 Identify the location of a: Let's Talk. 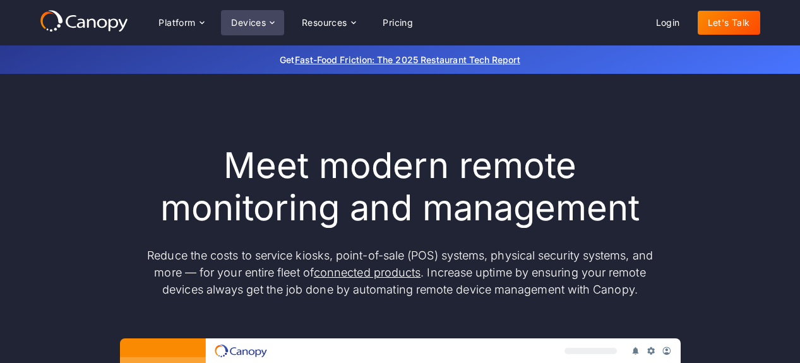
(729, 23).